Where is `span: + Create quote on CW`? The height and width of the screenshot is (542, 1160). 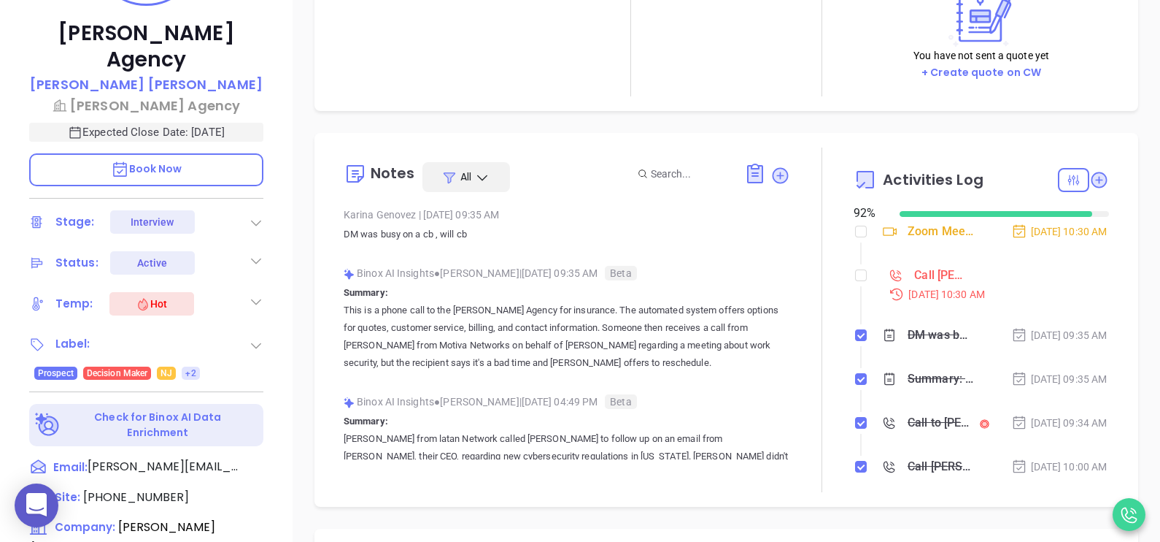 span: + Create quote on CW is located at coordinates (982, 72).